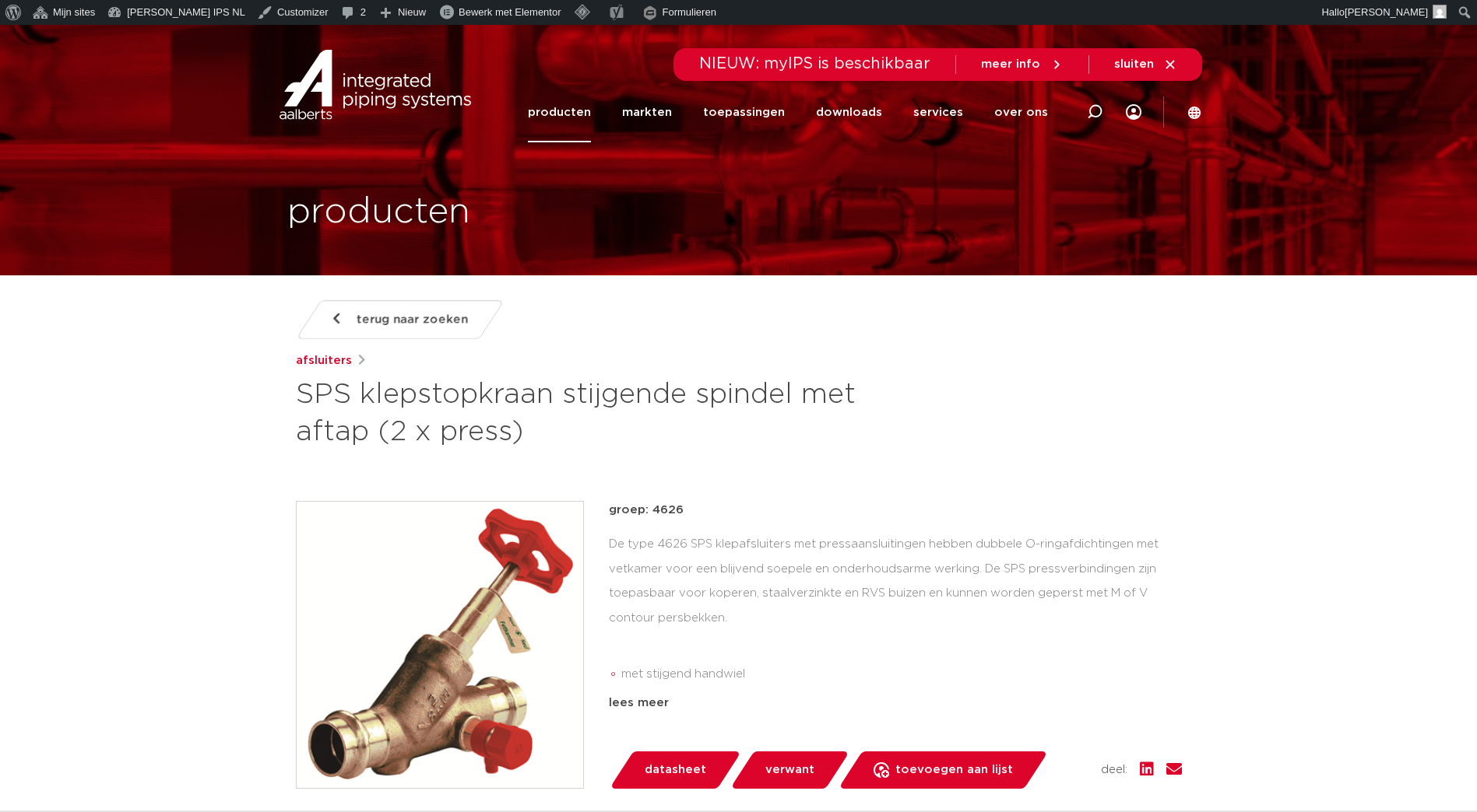 The height and width of the screenshot is (812, 1477). Describe the element at coordinates (379, 213) in the screenshot. I see `h1: producten` at that location.